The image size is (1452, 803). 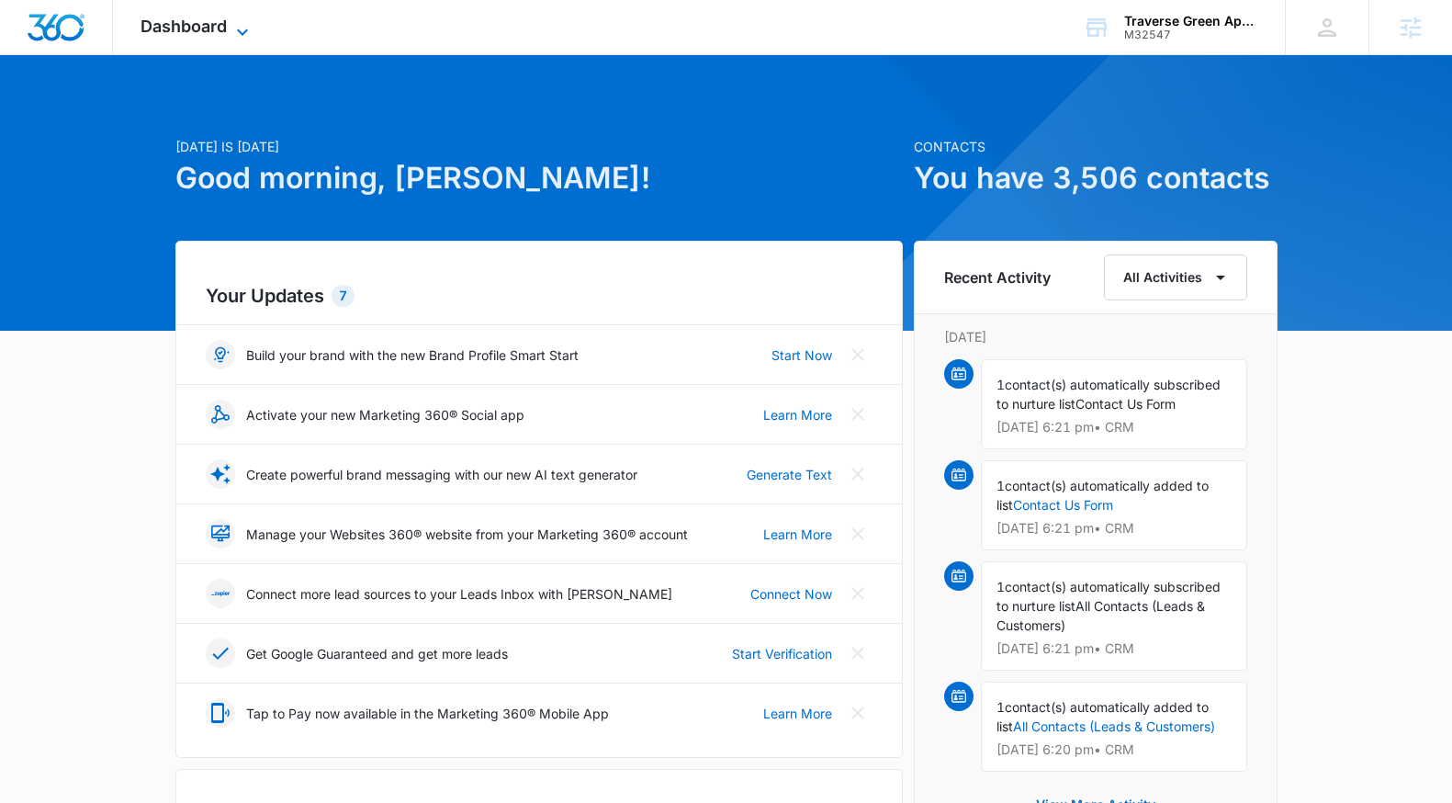 What do you see at coordinates (427, 713) in the screenshot?
I see `p: Tap to Pay now available in the Marketing 360® Mobile App` at bounding box center [427, 713].